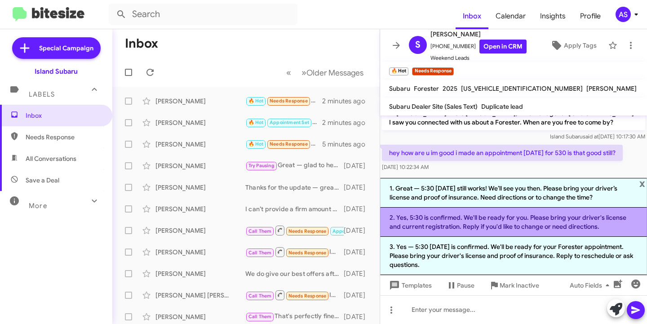 This screenshot has height=324, width=647. I want to click on span: Save a Deal, so click(42, 180).